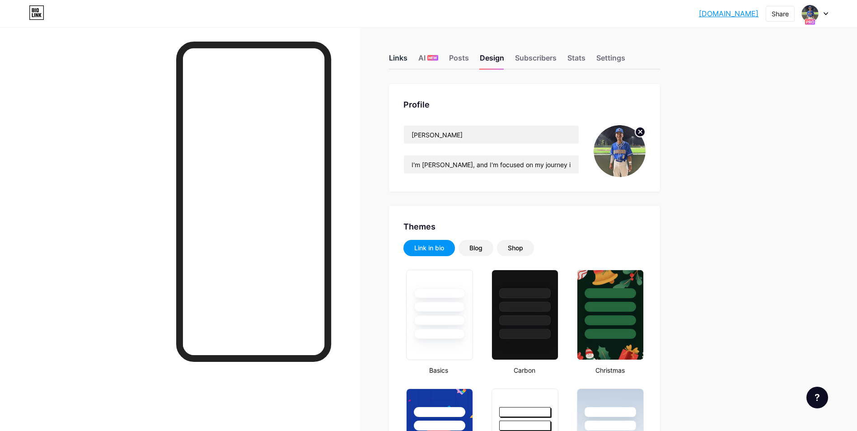 The width and height of the screenshot is (857, 431). Describe the element at coordinates (432, 58) in the screenshot. I see `span: NEW` at that location.